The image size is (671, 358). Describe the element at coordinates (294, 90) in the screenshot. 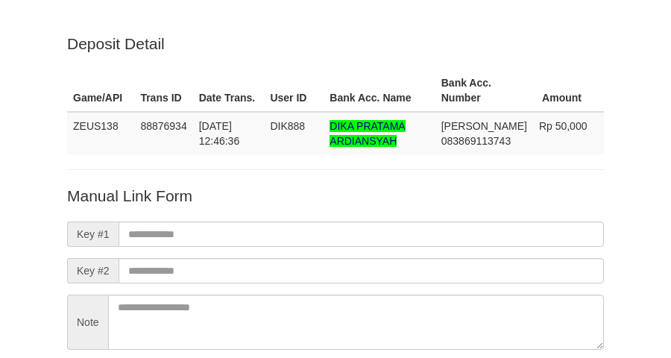

I see `th: User ID` at that location.